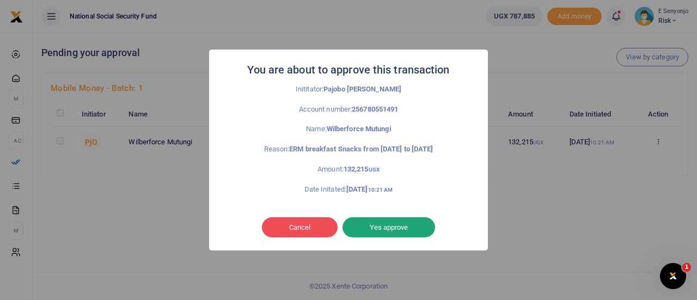 The height and width of the screenshot is (300, 697). I want to click on small: 10:21 AM, so click(381, 190).